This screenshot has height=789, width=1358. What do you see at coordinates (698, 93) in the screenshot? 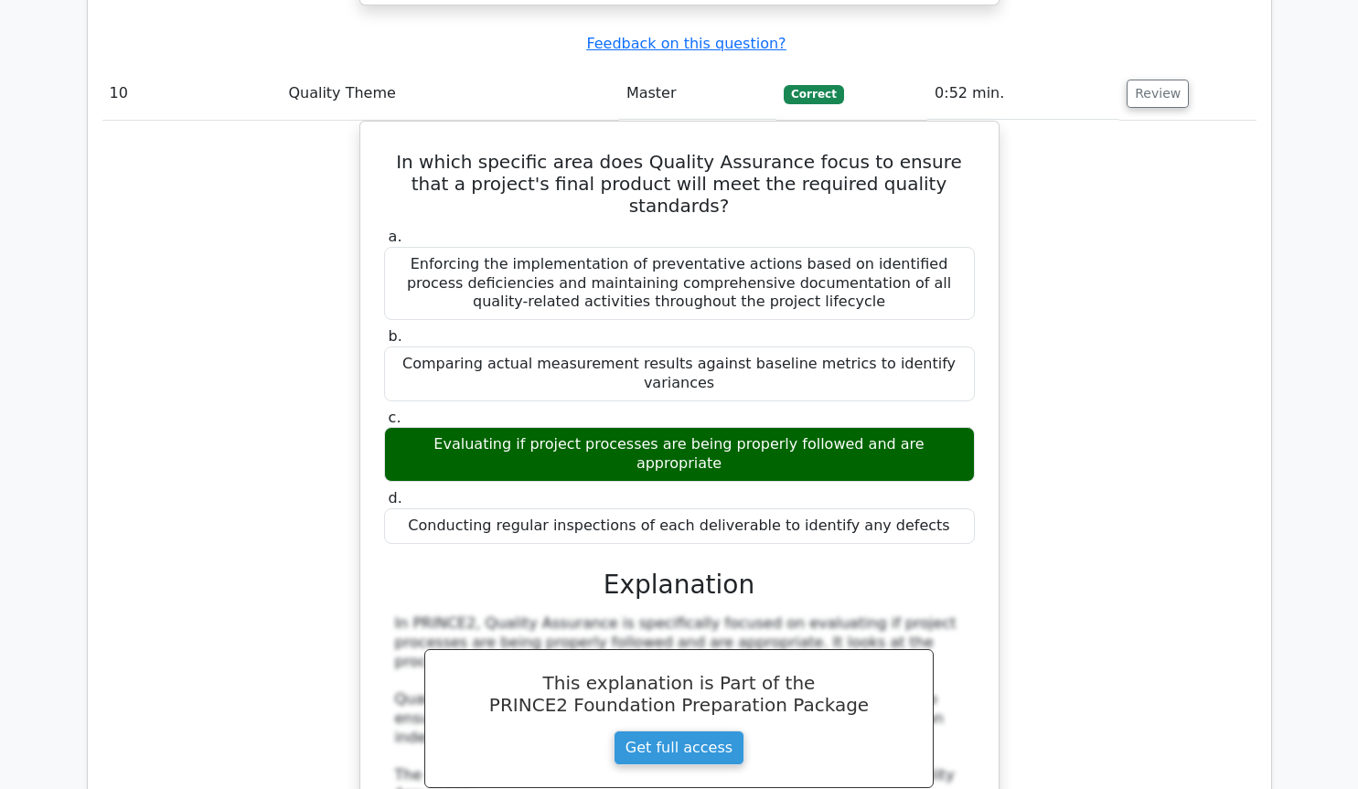
I see `td: Master` at bounding box center [698, 93].